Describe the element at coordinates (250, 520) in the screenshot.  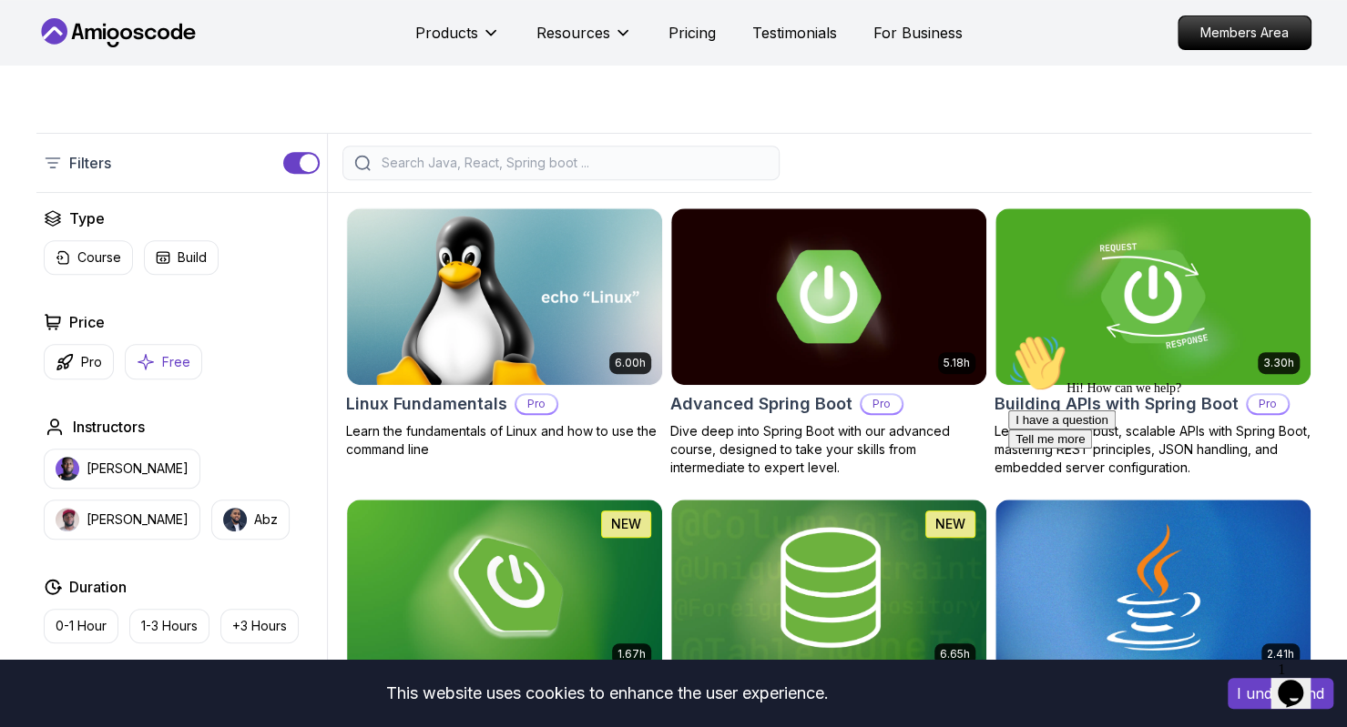
I see `button: instructor imgAbz` at that location.